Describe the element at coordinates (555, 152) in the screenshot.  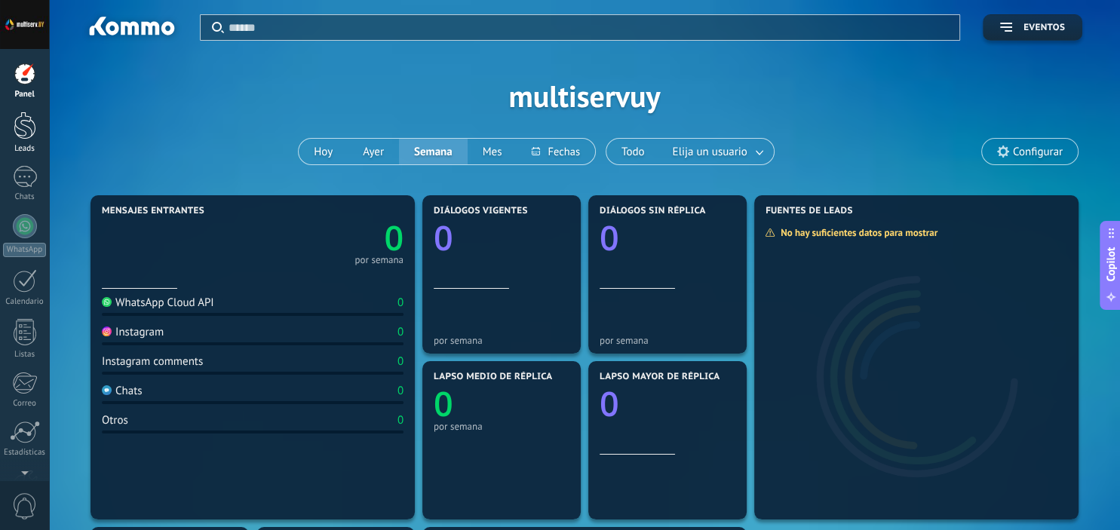
I see `button: Fechas` at that location.